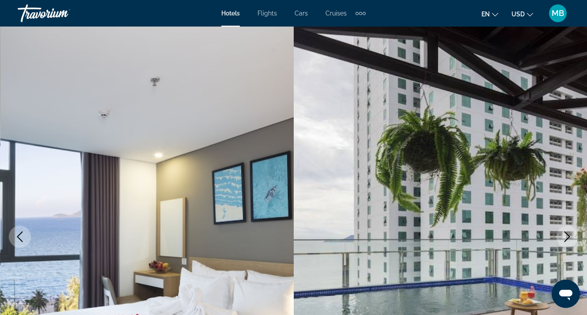 The image size is (587, 315). Describe the element at coordinates (361, 13) in the screenshot. I see `button: Extra navigation items` at that location.